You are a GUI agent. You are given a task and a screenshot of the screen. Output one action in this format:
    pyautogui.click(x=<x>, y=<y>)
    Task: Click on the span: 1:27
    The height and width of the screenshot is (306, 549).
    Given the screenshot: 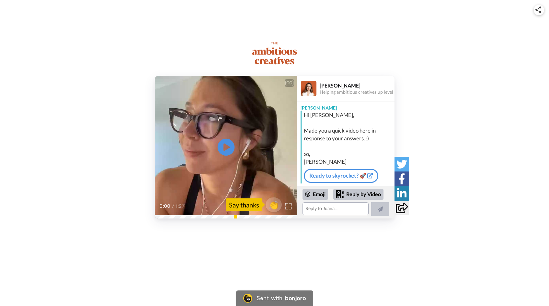 What is the action you would take?
    pyautogui.click(x=181, y=206)
    